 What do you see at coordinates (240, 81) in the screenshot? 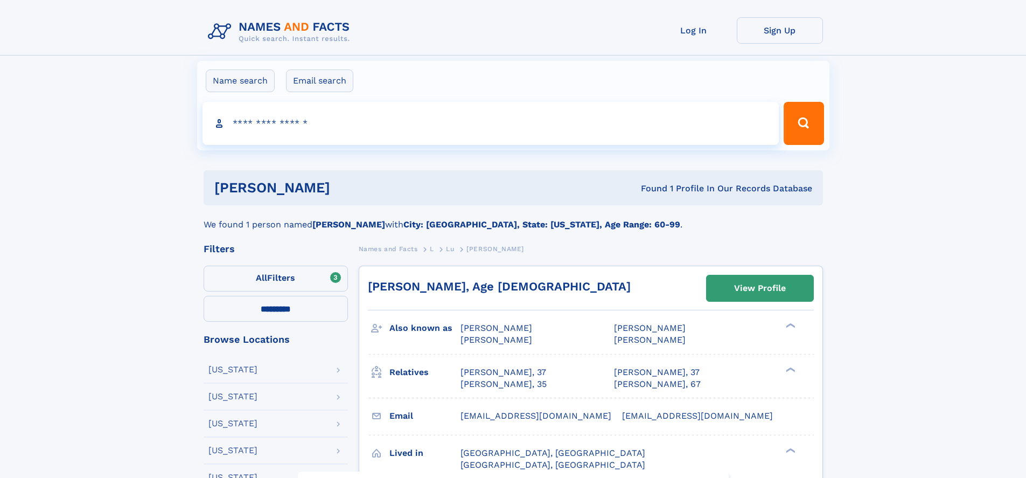
I see `label: Name search` at bounding box center [240, 81].